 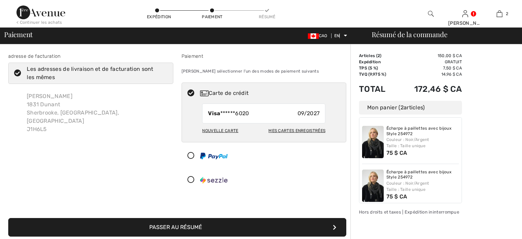 What do you see at coordinates (373, 74) in the screenshot?
I see `font: TVQ (9,975 %)` at bounding box center [373, 74].